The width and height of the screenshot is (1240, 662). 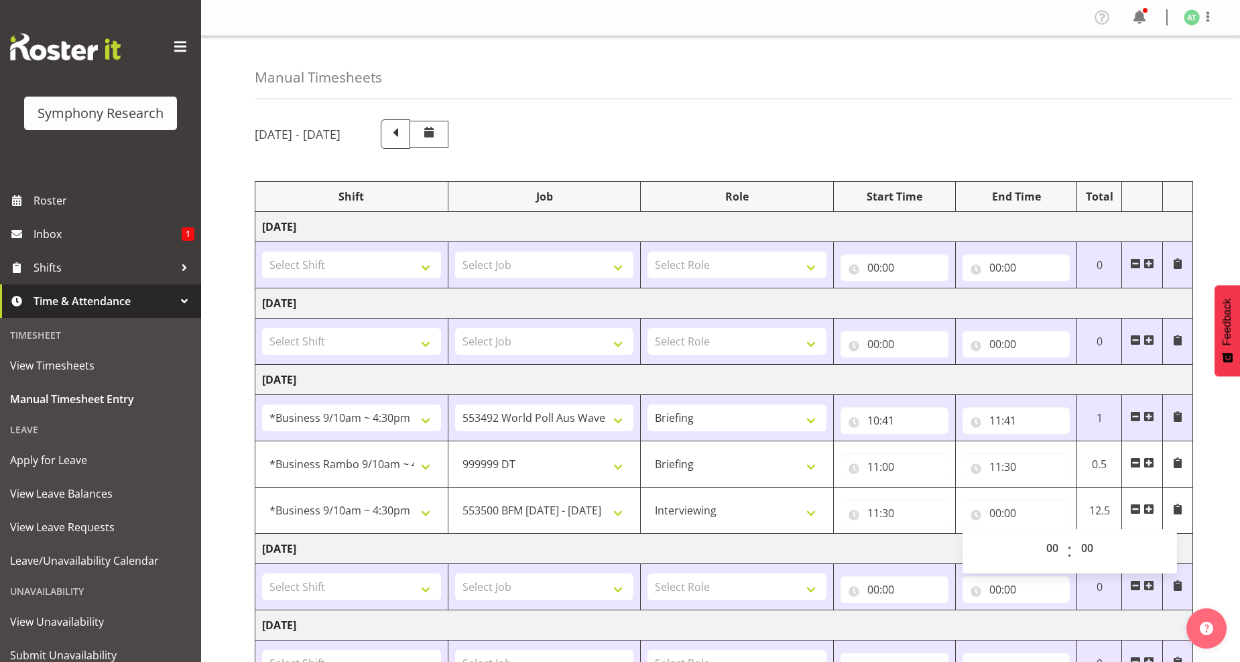 What do you see at coordinates (101, 365) in the screenshot?
I see `a: View Timesheets` at bounding box center [101, 365].